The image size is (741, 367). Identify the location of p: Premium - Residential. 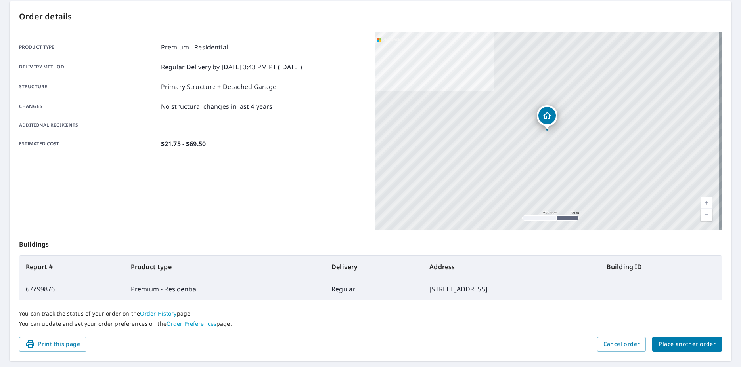
(194, 47).